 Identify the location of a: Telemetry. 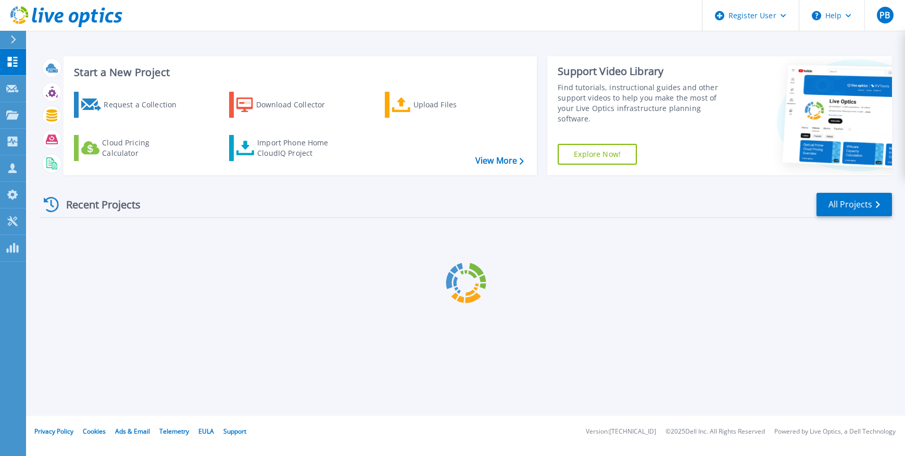
(174, 431).